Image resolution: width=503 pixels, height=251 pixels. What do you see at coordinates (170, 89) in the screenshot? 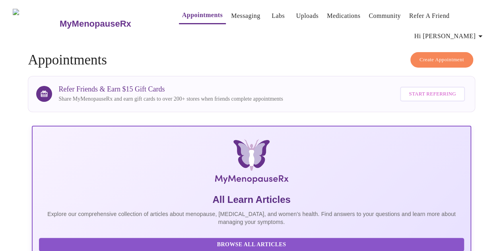
I see `h3: Refer Friends & Earn $15 Gift Cards` at bounding box center [170, 89].